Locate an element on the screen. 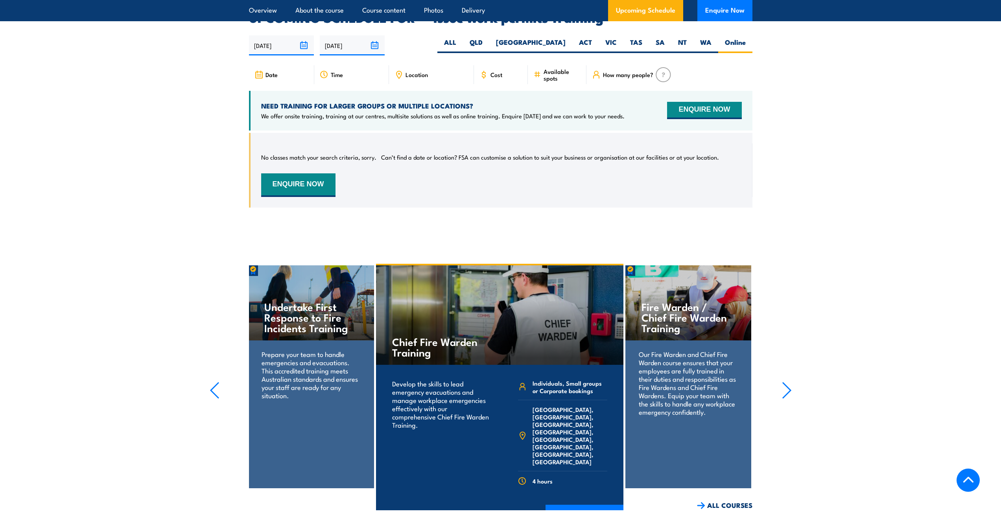  h4: Undertake First Response to Fire Incidents Training is located at coordinates (311, 317).